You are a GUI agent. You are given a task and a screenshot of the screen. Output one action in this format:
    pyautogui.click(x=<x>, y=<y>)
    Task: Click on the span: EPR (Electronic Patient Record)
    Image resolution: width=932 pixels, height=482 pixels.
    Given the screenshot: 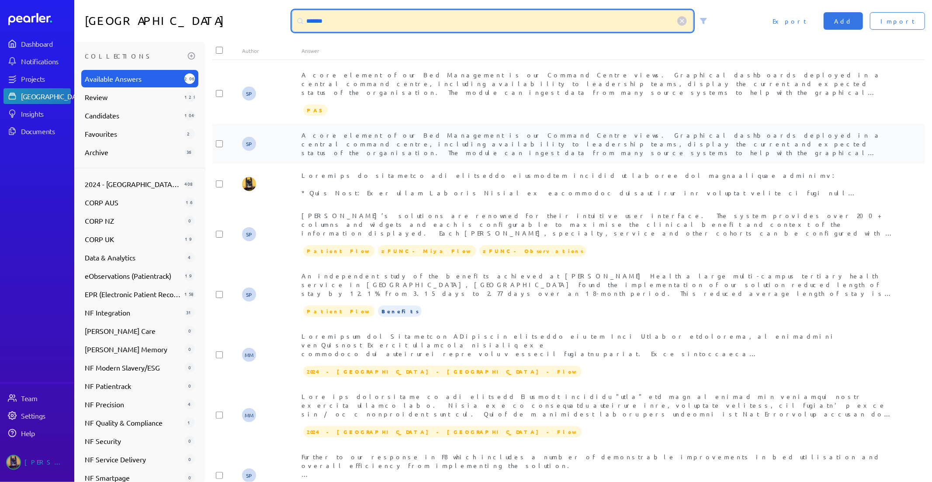 What is the action you would take?
    pyautogui.click(x=133, y=294)
    